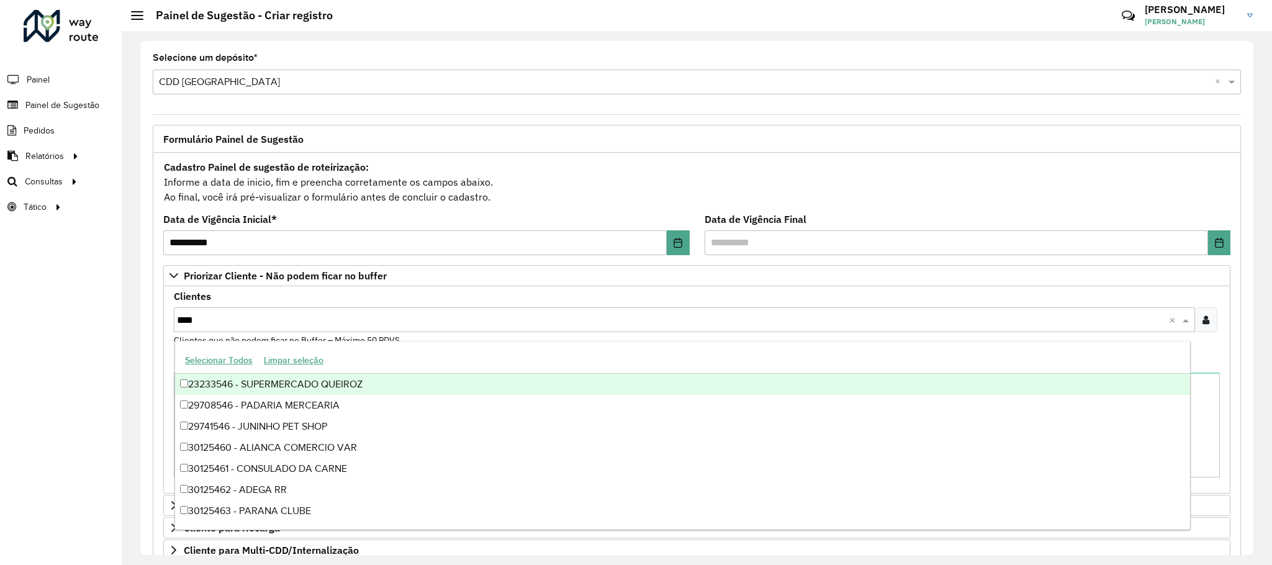 The width and height of the screenshot is (1272, 565). What do you see at coordinates (1128, 16) in the screenshot?
I see `a: Contato Rápido` at bounding box center [1128, 16].